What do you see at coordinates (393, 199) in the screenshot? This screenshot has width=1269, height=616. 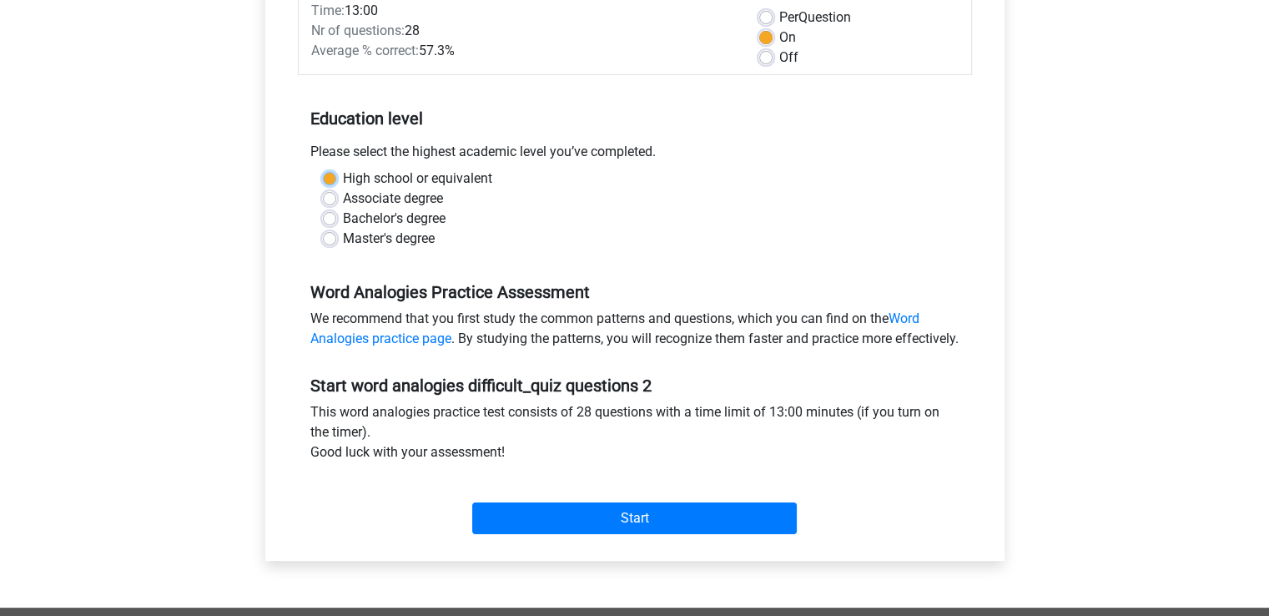 I see `label: Associate degree` at bounding box center [393, 199].